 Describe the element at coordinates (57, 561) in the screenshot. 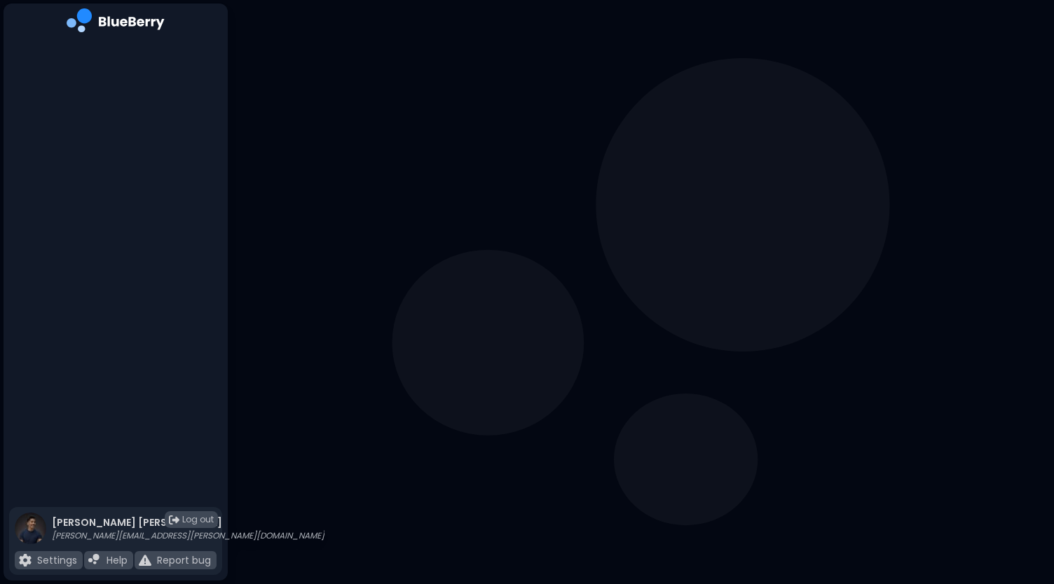

I see `p: Settings` at that location.